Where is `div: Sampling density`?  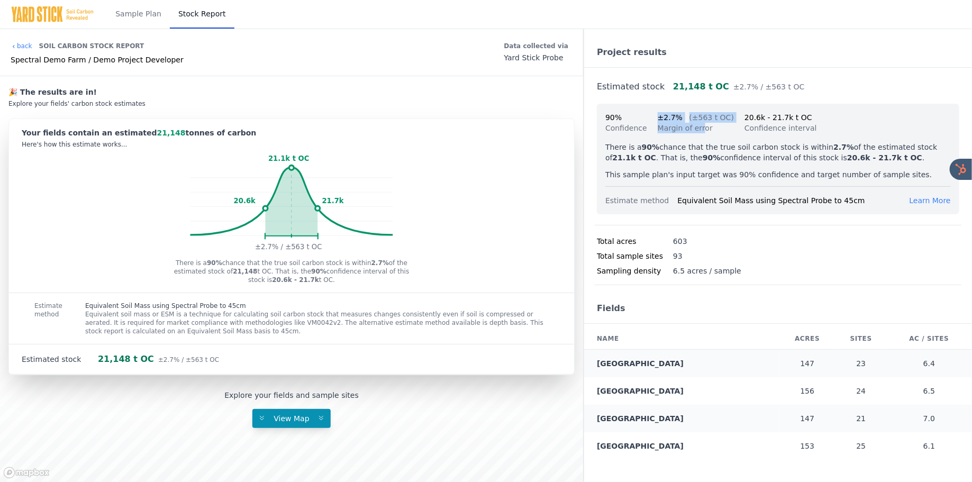
div: Sampling density is located at coordinates (635, 271).